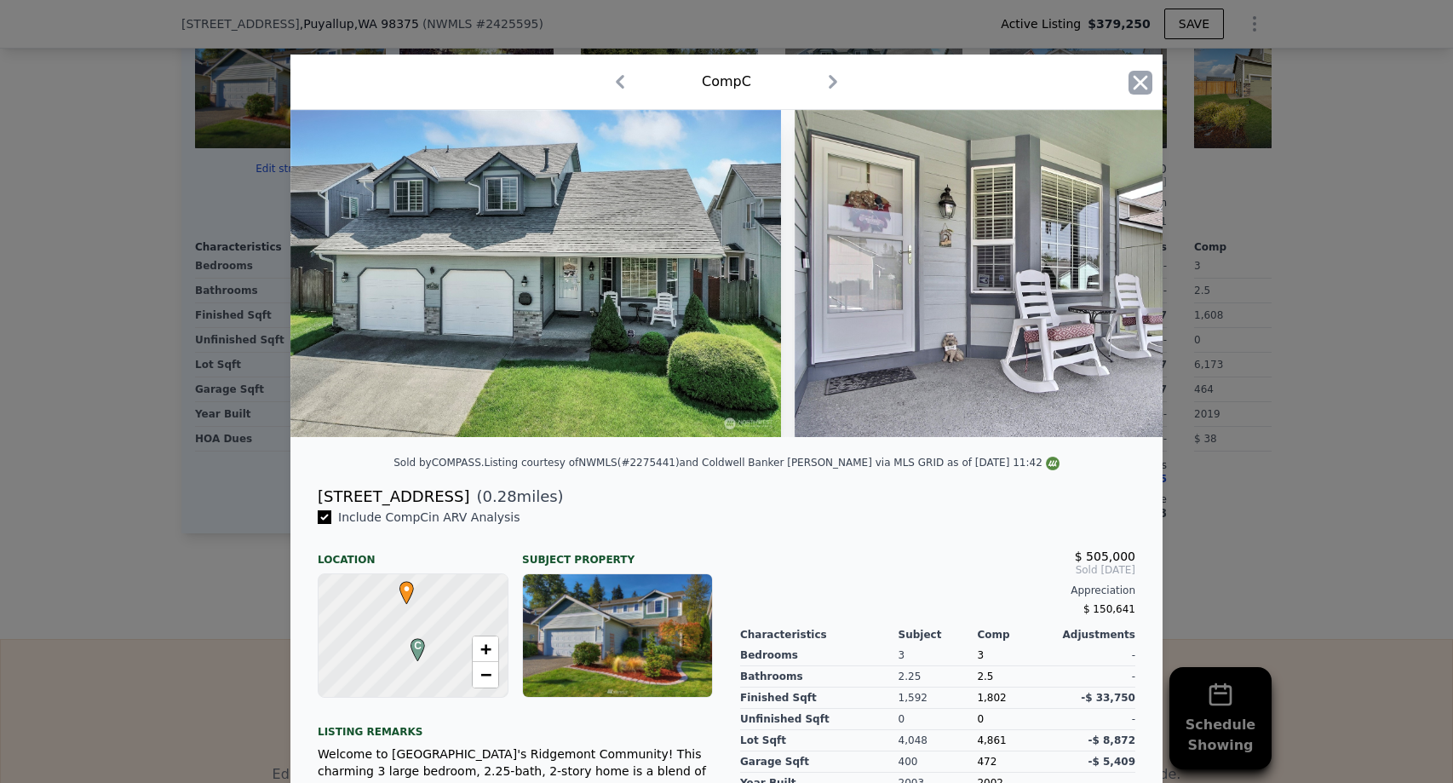 The image size is (1453, 783). I want to click on span: C, so click(417, 646).